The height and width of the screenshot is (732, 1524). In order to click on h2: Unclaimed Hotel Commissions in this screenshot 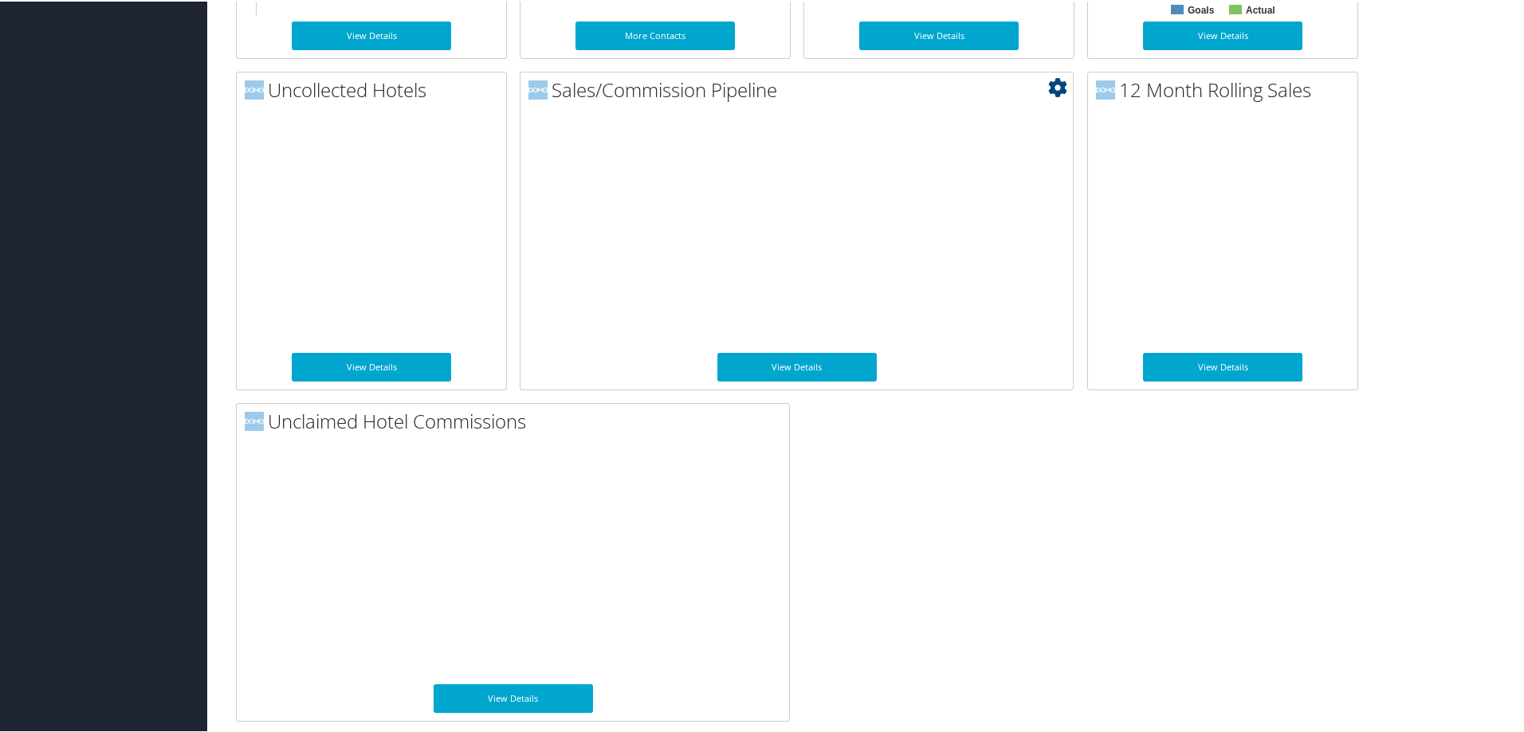, I will do `click(516, 420)`.